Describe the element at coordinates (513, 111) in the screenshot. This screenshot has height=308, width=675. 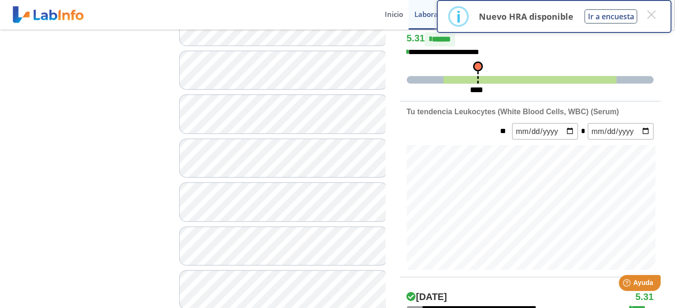
I see `b: Tu tendencia Leukocytes (White Blood Cells, WBC) (Serum)` at that location.